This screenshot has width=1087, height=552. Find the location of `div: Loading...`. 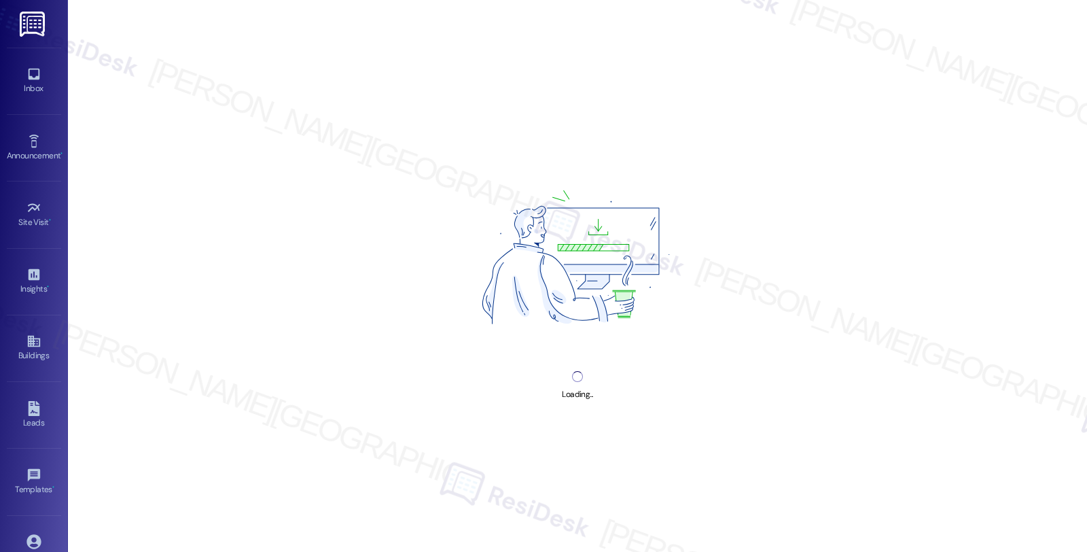

div: Loading... is located at coordinates (577, 394).